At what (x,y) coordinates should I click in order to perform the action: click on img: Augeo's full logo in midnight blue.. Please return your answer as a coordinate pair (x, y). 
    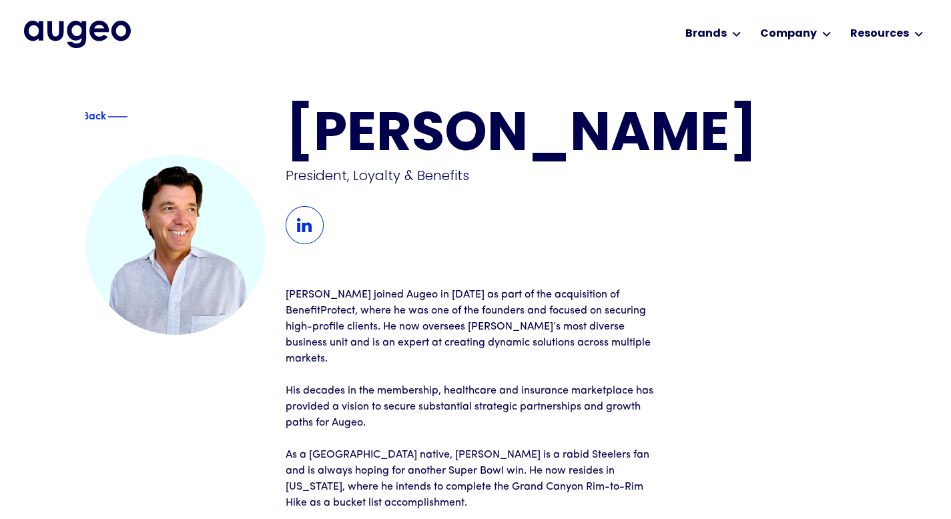
    Looking at the image, I should click on (77, 34).